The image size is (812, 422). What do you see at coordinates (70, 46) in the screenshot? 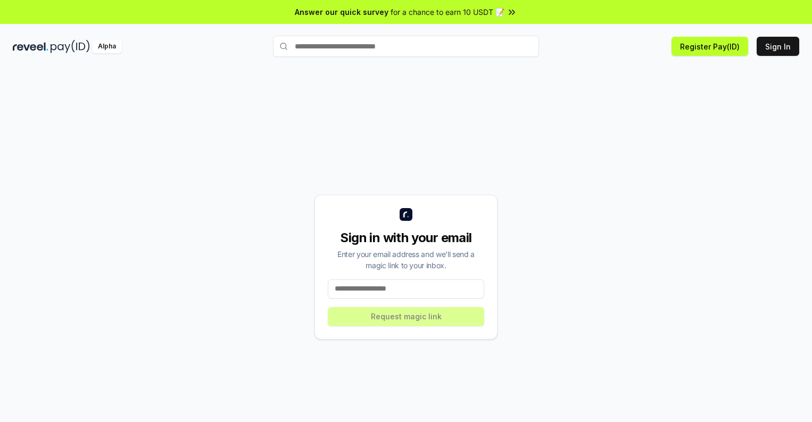
I see `img: pay_id` at bounding box center [70, 46].